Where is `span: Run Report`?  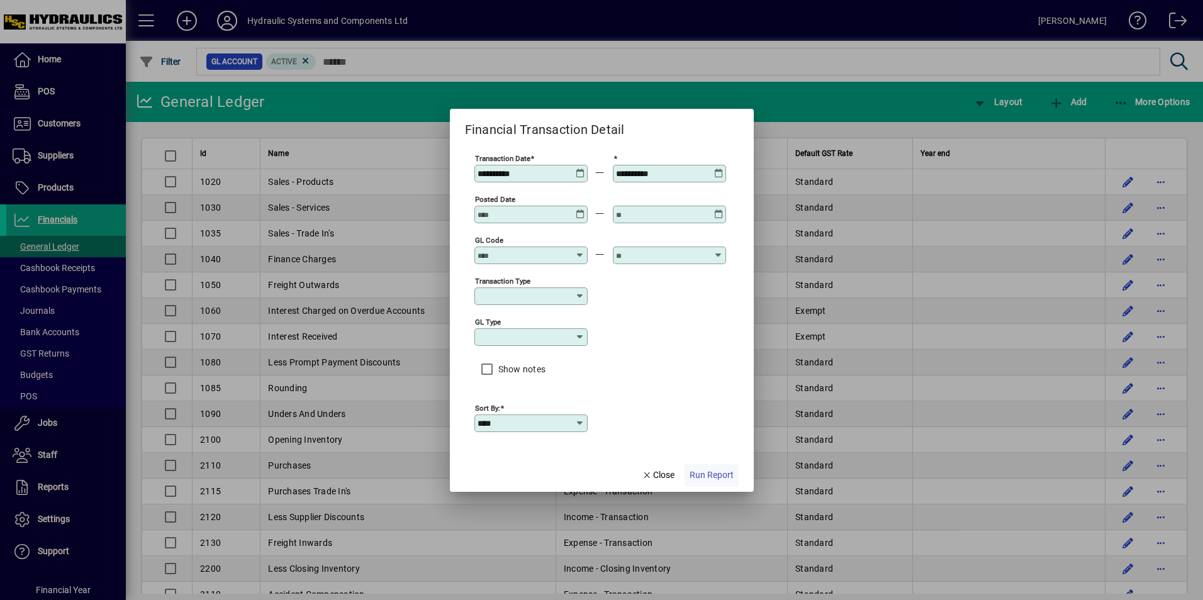 span: Run Report is located at coordinates (712, 475).